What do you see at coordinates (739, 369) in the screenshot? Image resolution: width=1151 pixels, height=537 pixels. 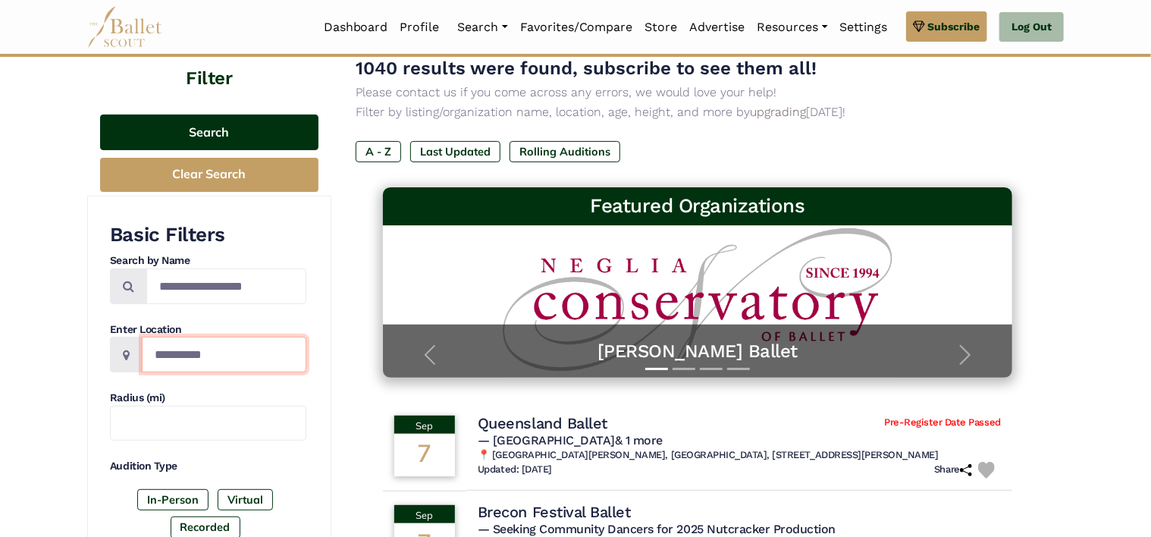 I see `button: Slide 4` at bounding box center [739, 369].